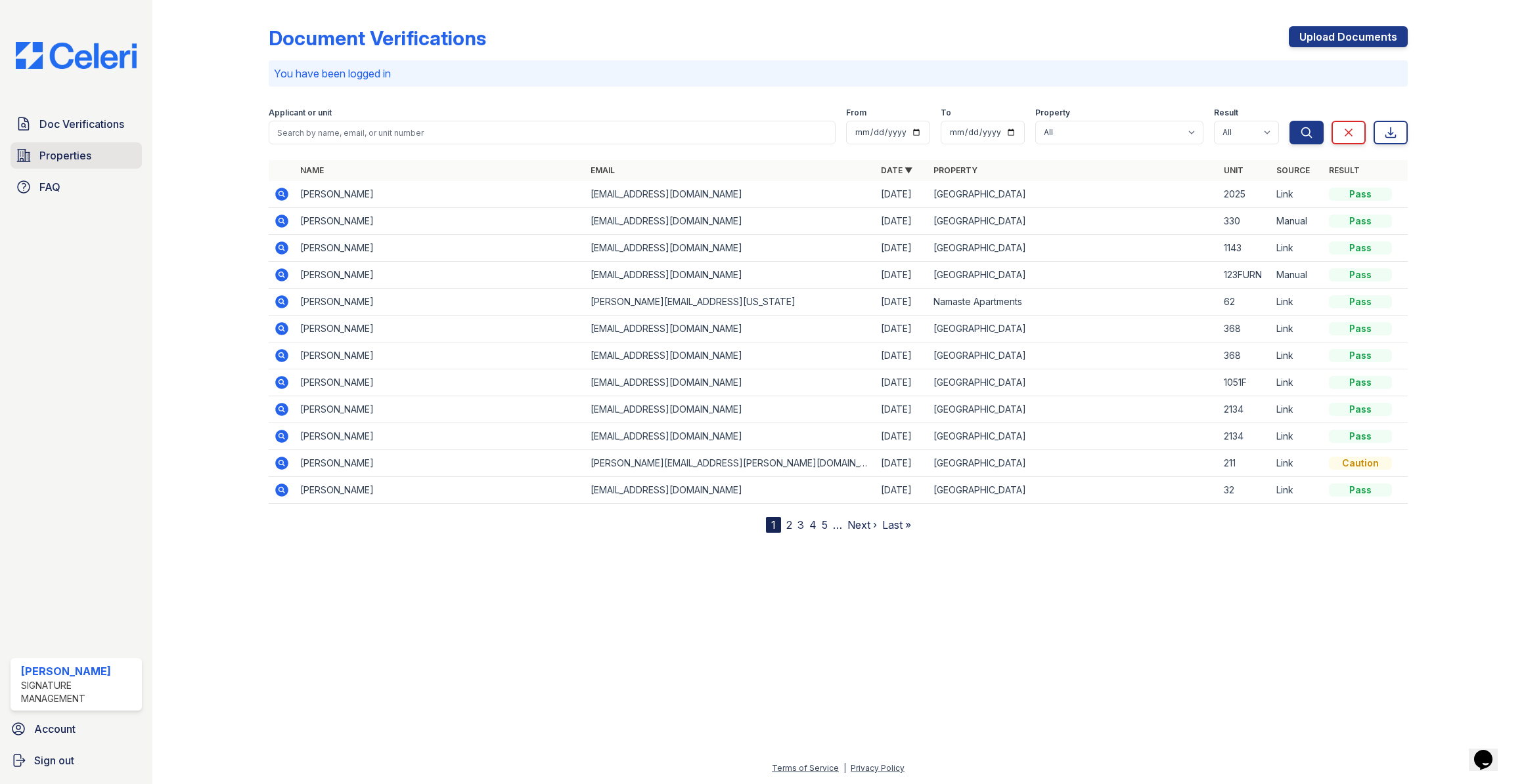 This screenshot has height=784, width=1524. Describe the element at coordinates (1245, 221) in the screenshot. I see `td: 330` at that location.